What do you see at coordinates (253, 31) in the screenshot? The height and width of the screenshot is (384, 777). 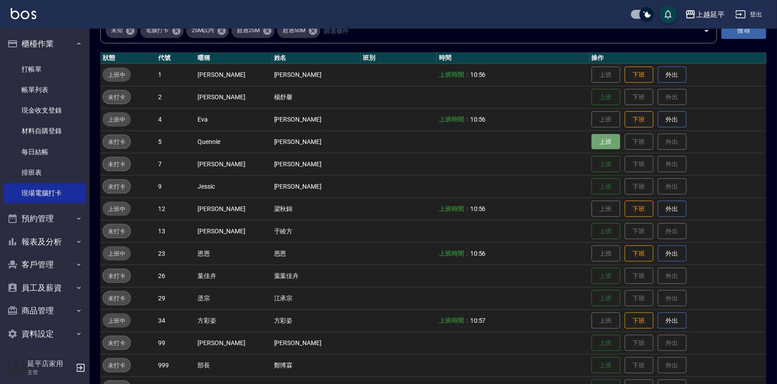 I see `div: 超過25M` at bounding box center [253, 31].